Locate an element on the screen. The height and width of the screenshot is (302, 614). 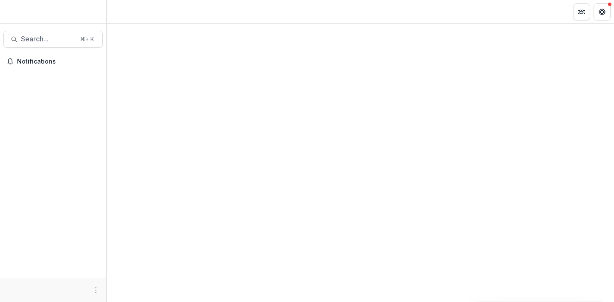
button: Notifications is located at coordinates (53, 61).